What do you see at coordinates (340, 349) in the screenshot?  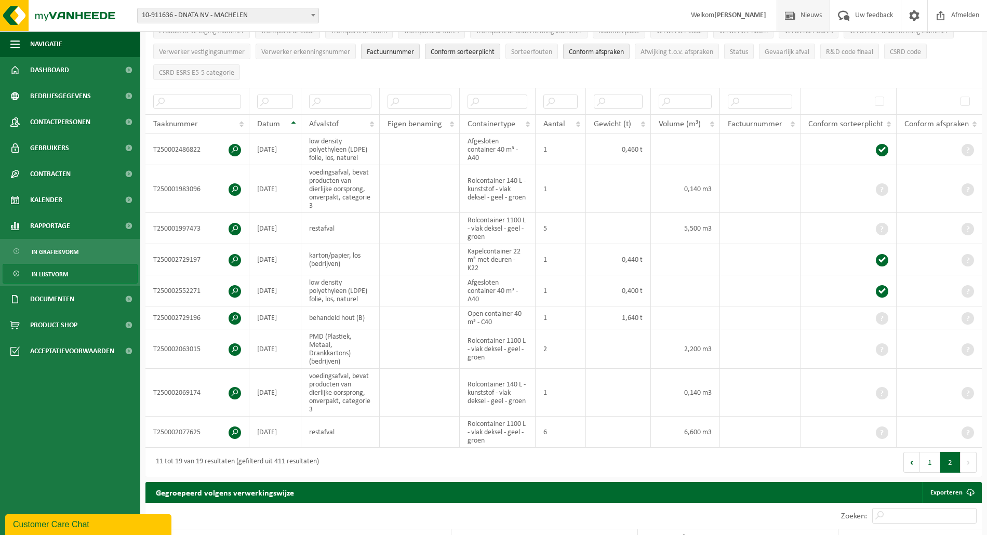 I see `td: PMD (Plastiek, Metaal, Drankkartons) (bedrijven)` at bounding box center [340, 349].